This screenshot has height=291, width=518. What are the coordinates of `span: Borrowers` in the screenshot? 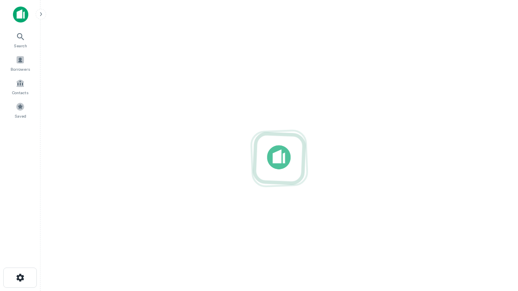 It's located at (20, 69).